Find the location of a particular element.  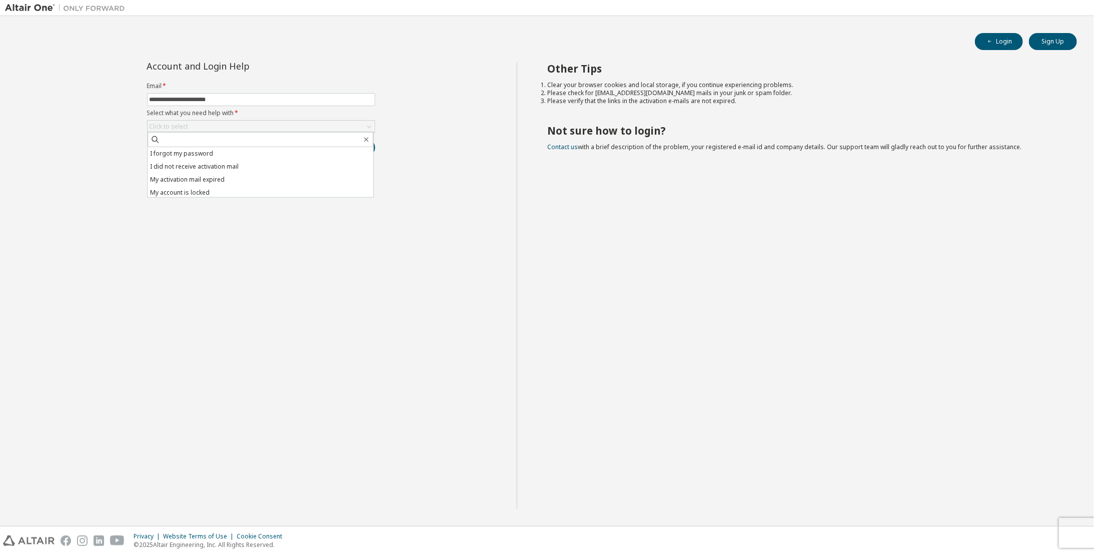

img: linkedin.svg is located at coordinates (99, 540).